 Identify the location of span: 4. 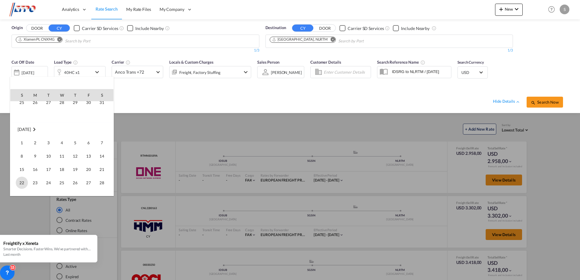
(62, 143).